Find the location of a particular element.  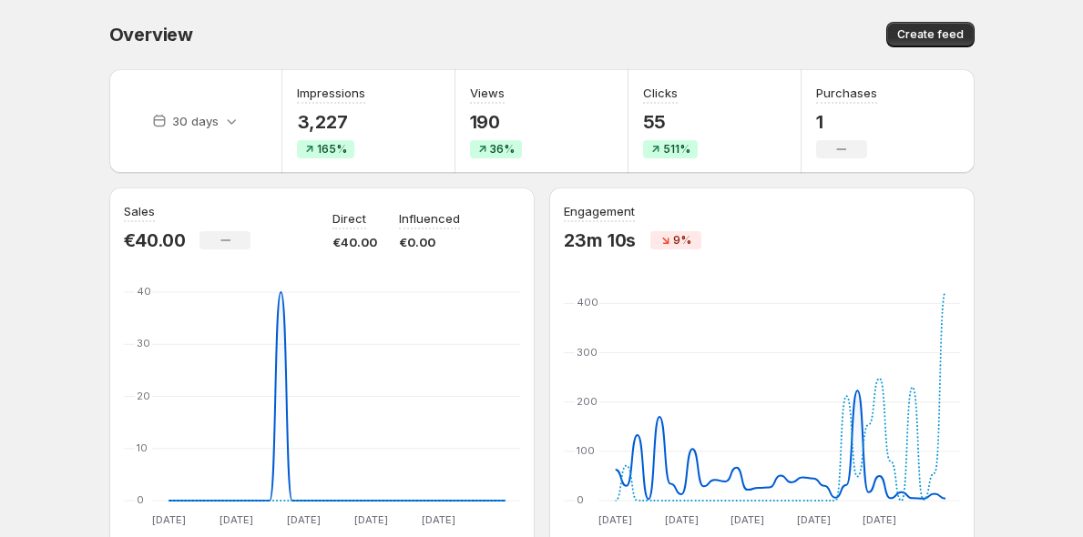

h3: Views is located at coordinates (487, 93).